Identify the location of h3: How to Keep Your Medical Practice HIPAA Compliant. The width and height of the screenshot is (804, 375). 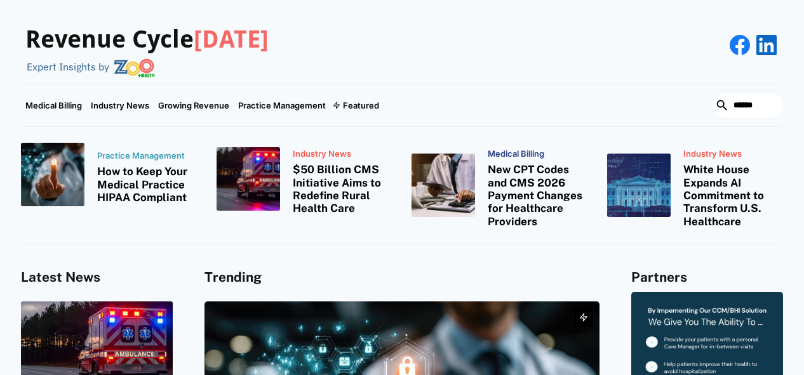
(147, 184).